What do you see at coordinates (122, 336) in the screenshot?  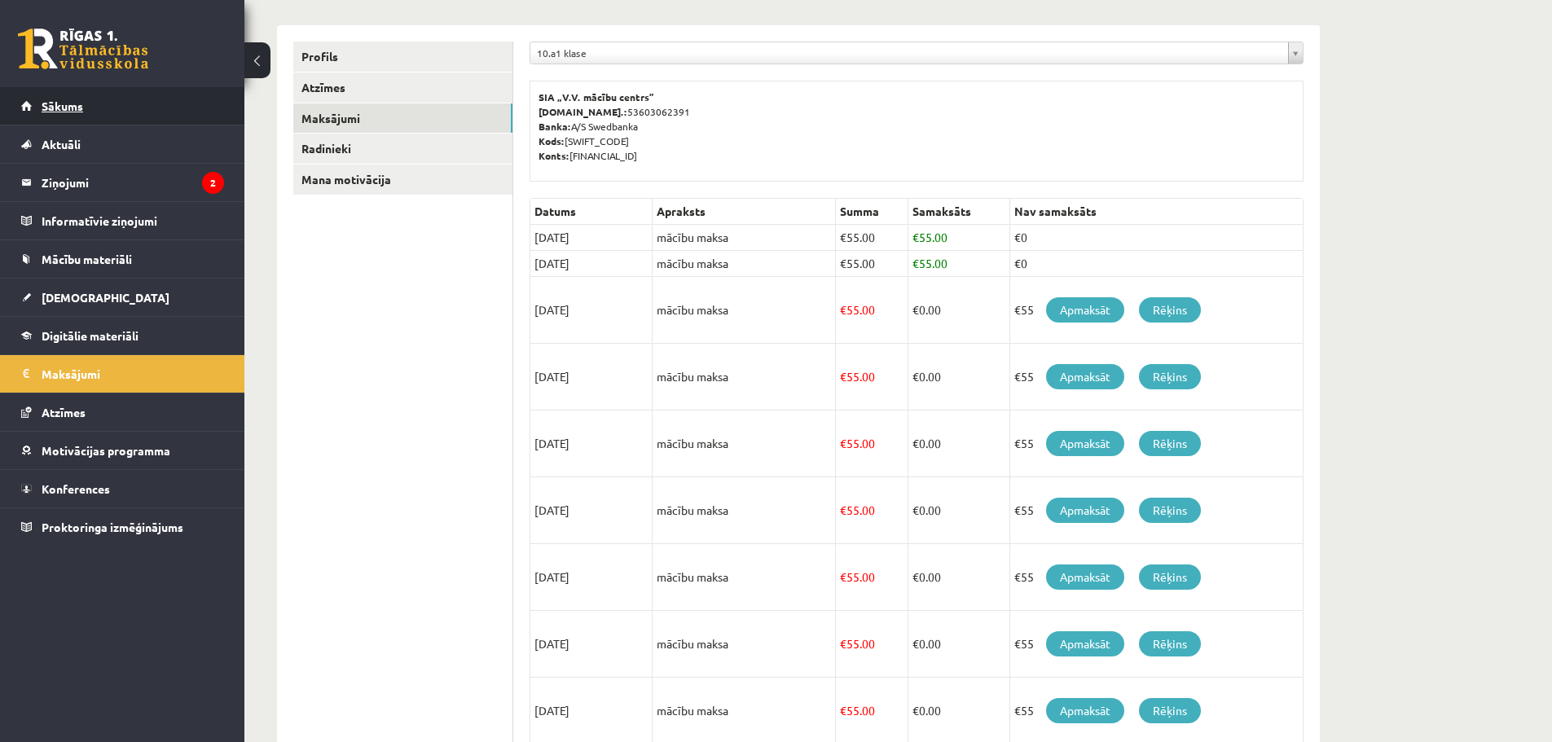 I see `a: Digitālie materiāli` at bounding box center [122, 336].